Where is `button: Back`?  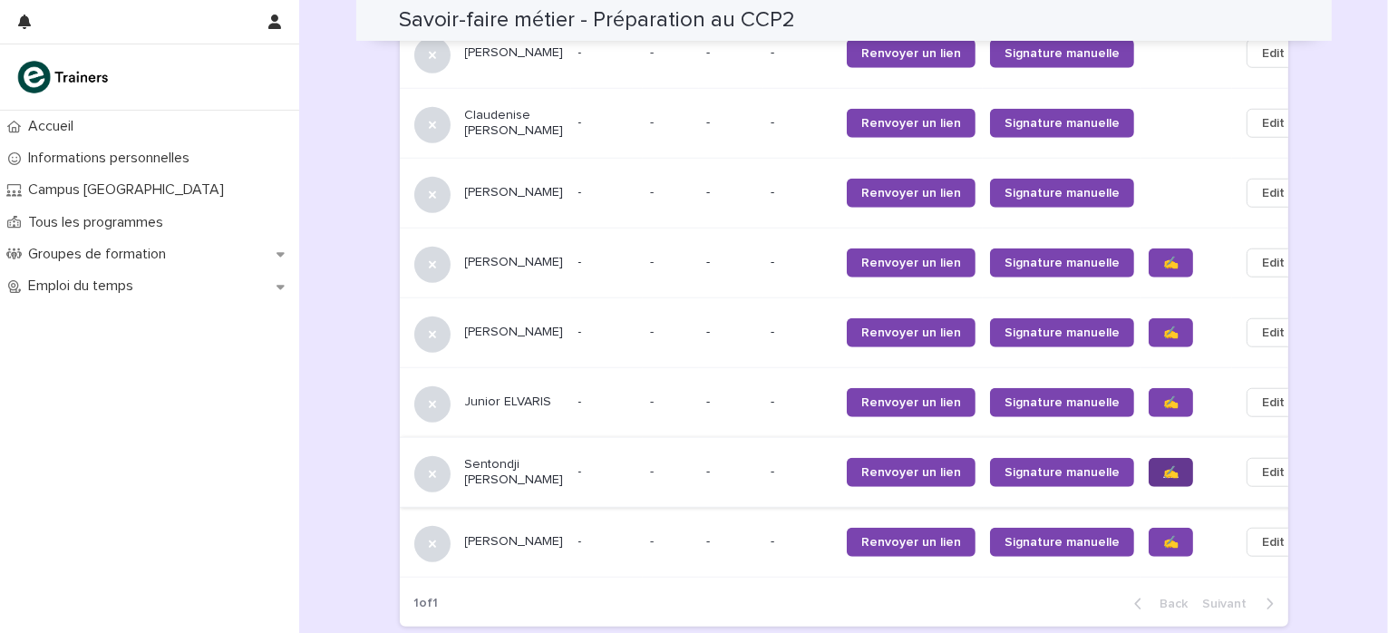
button: Back is located at coordinates (1157, 604).